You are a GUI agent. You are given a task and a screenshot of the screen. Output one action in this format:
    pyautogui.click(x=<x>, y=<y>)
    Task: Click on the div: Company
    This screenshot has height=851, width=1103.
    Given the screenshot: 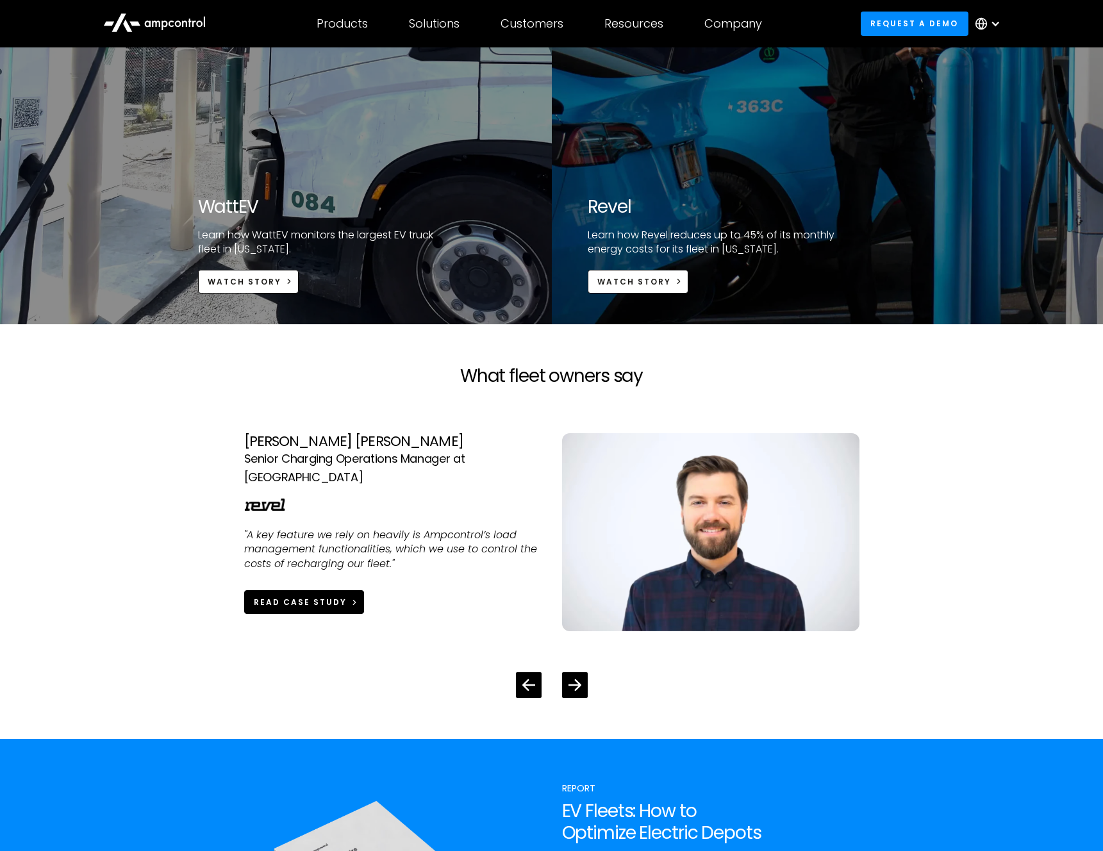 What is the action you would take?
    pyautogui.click(x=733, y=24)
    